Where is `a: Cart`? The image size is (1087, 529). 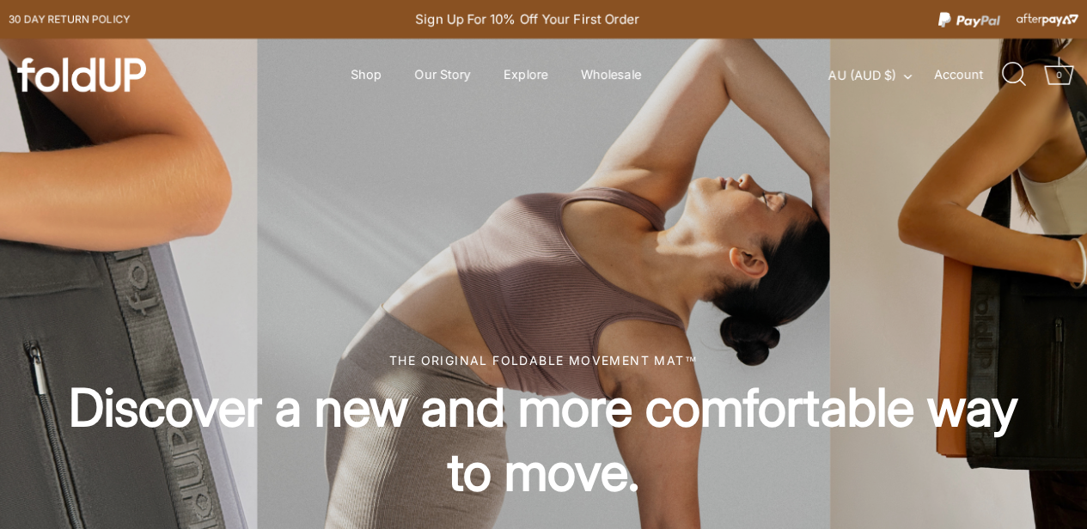 a: Cart is located at coordinates (1058, 75).